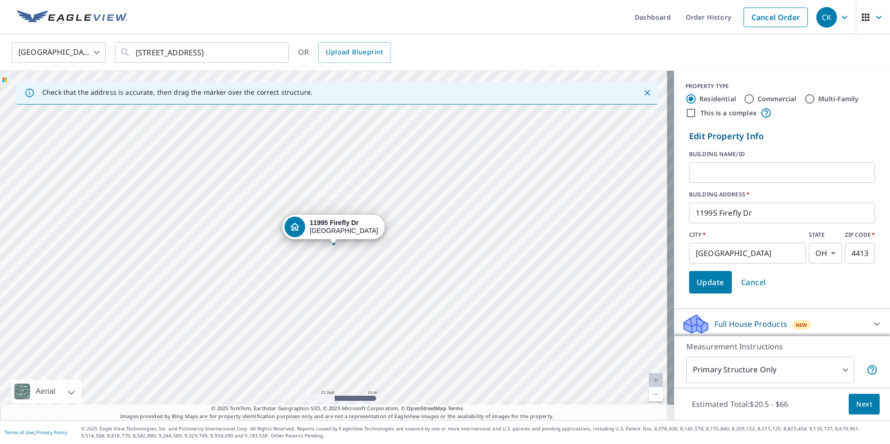  What do you see at coordinates (860, 235) in the screenshot?
I see `label: ZIP CODE` at bounding box center [860, 235].